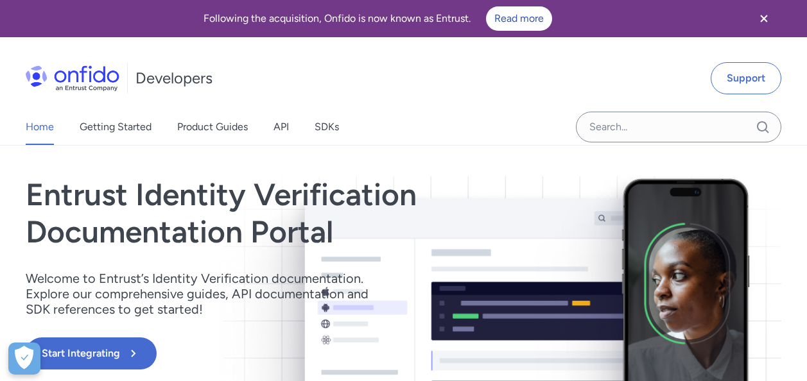 The width and height of the screenshot is (807, 381). I want to click on input: Onfido search input field, so click(678, 127).